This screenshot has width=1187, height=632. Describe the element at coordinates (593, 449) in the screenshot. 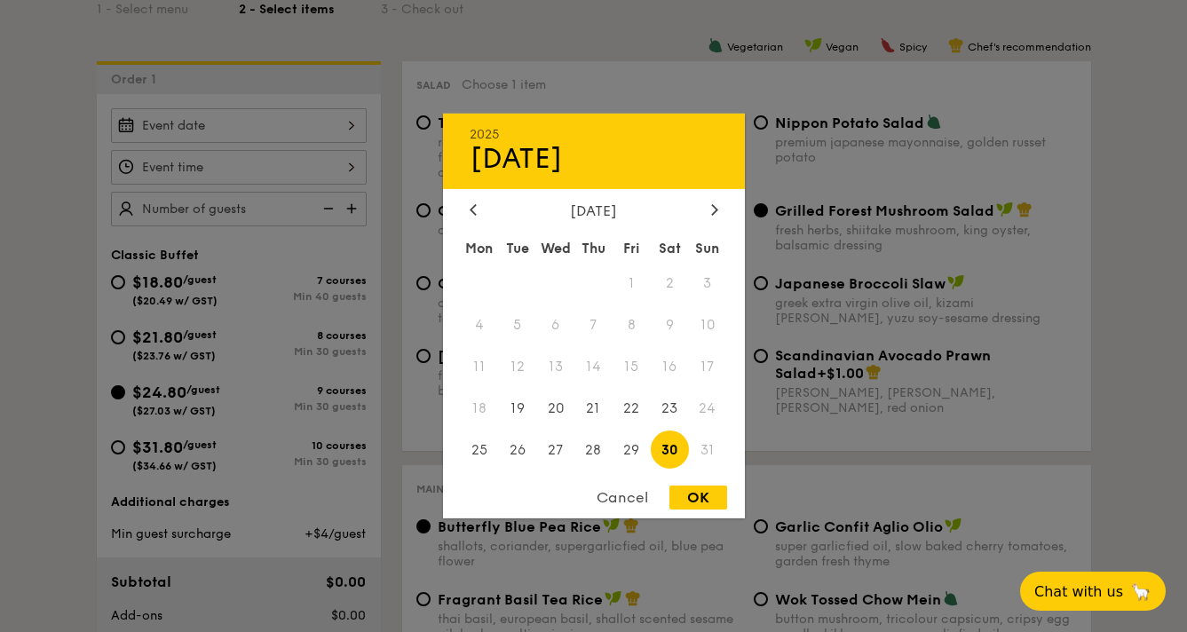

I see `span: 28` at that location.